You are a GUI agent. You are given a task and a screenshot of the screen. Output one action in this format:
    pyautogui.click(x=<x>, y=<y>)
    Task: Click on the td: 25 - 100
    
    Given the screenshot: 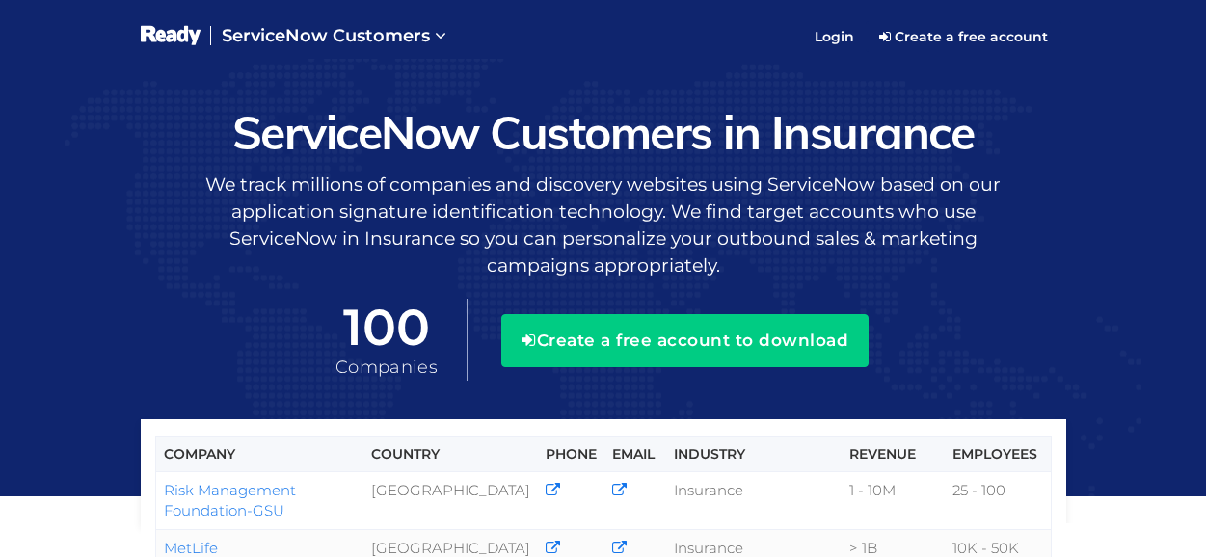 What is the action you would take?
    pyautogui.click(x=998, y=501)
    